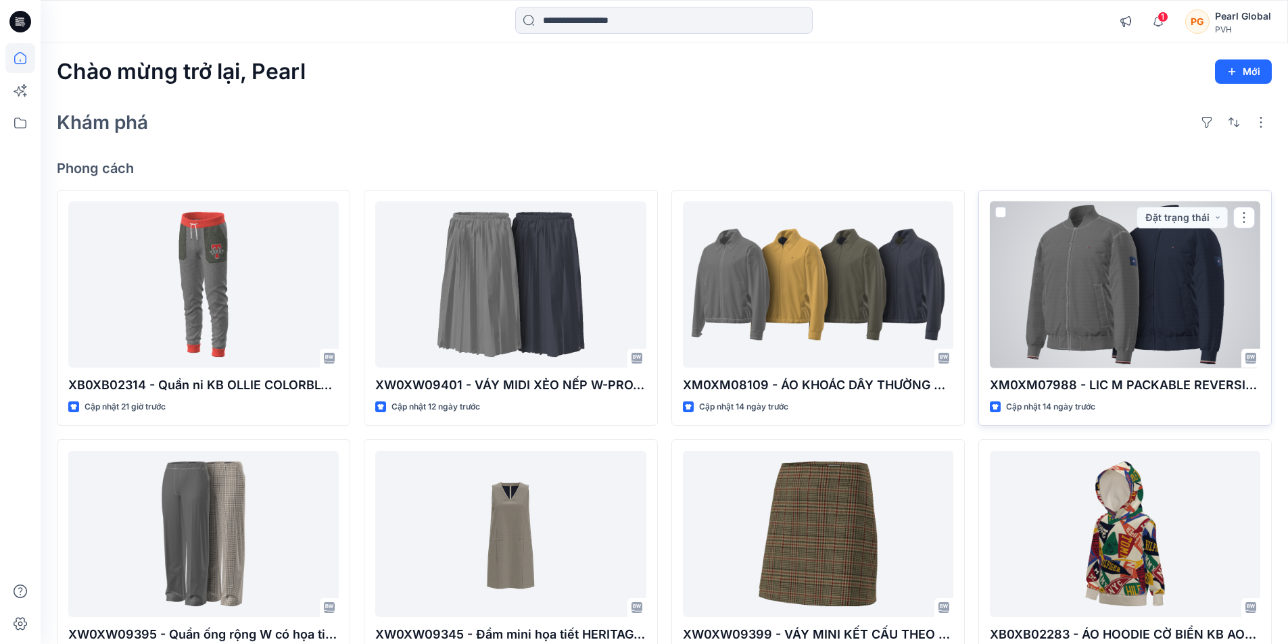  Describe the element at coordinates (1197, 21) in the screenshot. I see `font: PG` at that location.